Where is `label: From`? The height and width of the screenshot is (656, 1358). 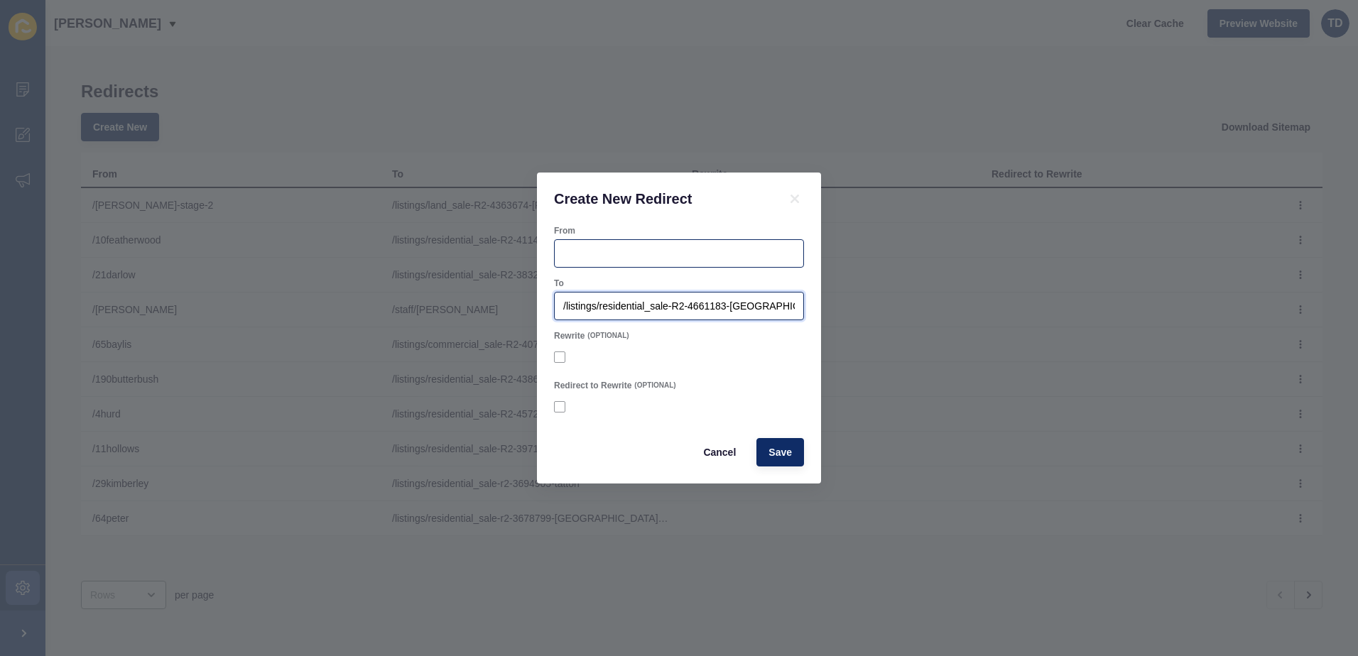
label: From is located at coordinates (565, 231).